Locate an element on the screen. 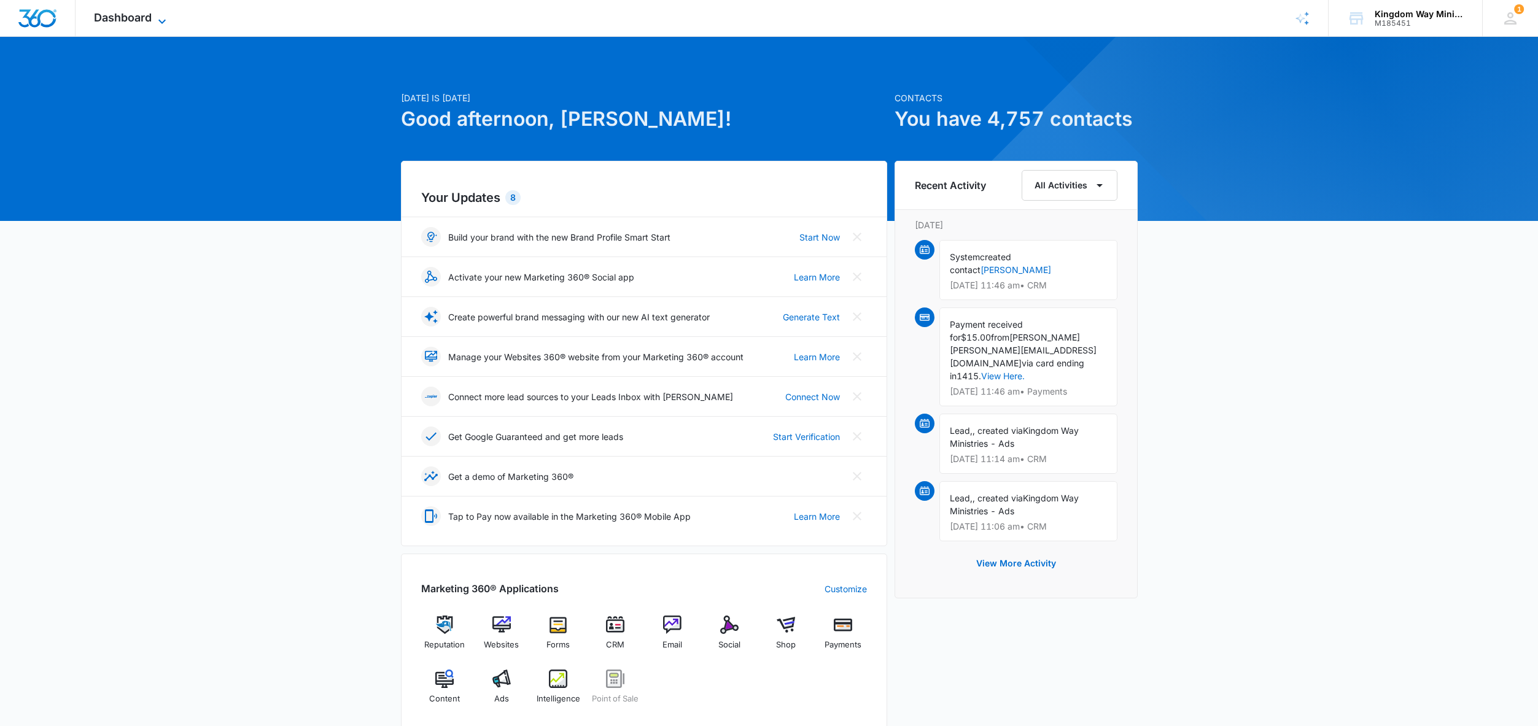 This screenshot has height=726, width=1538. div: account name is located at coordinates (1420, 14).